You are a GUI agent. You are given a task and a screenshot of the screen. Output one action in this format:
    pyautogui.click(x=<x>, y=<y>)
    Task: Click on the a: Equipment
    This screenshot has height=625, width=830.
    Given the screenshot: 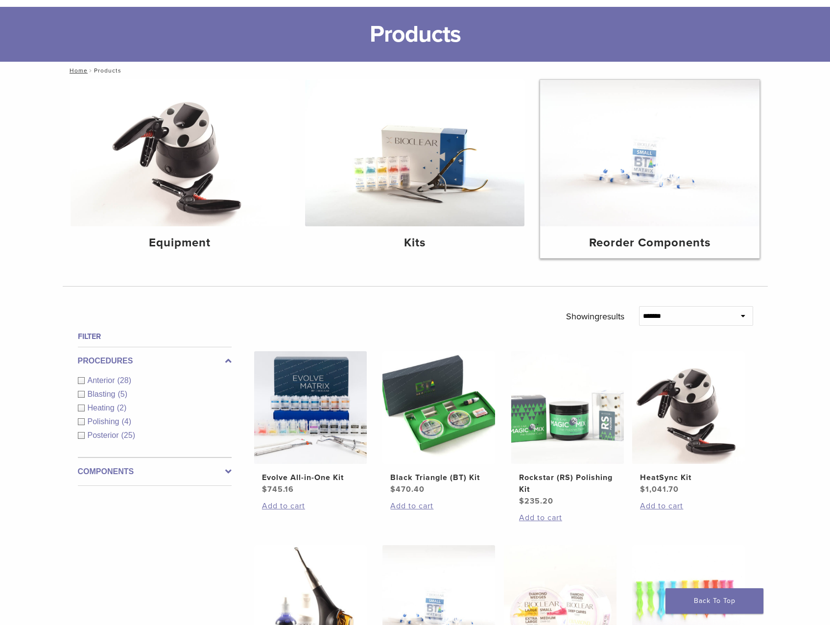 What is the action you would take?
    pyautogui.click(x=180, y=169)
    